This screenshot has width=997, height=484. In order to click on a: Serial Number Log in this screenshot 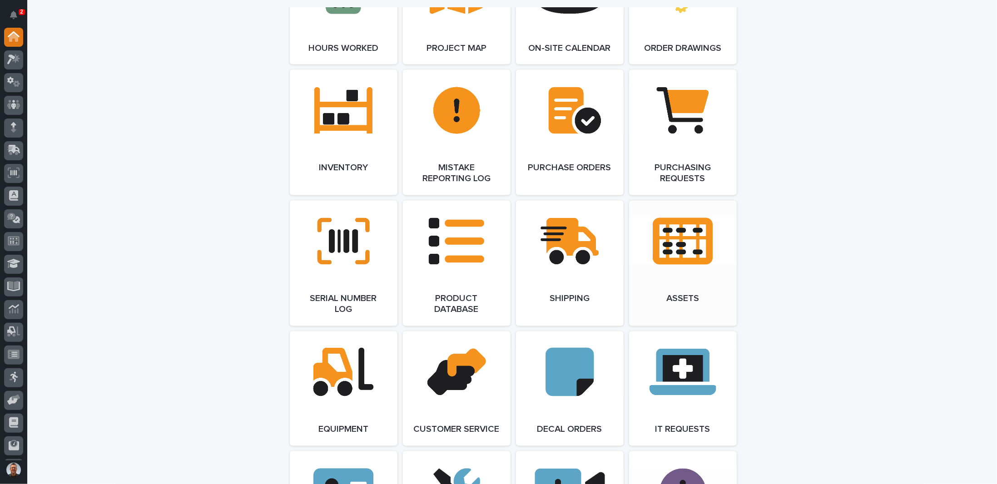, I will do `click(343, 263)`.